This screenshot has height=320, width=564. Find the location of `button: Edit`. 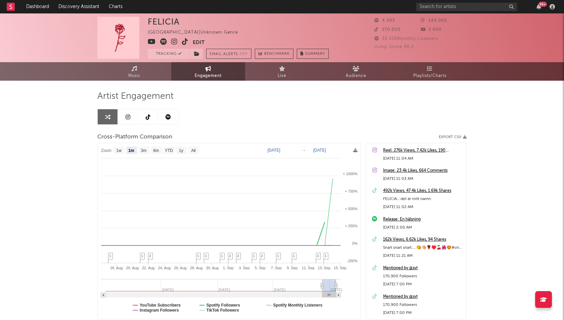

button: Edit is located at coordinates (199, 42).